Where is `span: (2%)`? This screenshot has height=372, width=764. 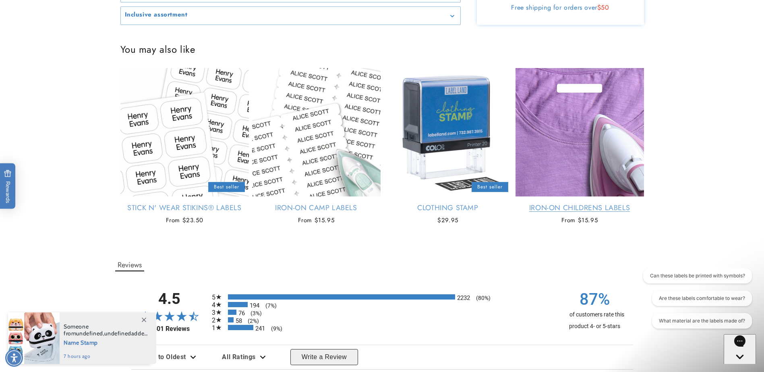 span: (2%) is located at coordinates (251, 321).